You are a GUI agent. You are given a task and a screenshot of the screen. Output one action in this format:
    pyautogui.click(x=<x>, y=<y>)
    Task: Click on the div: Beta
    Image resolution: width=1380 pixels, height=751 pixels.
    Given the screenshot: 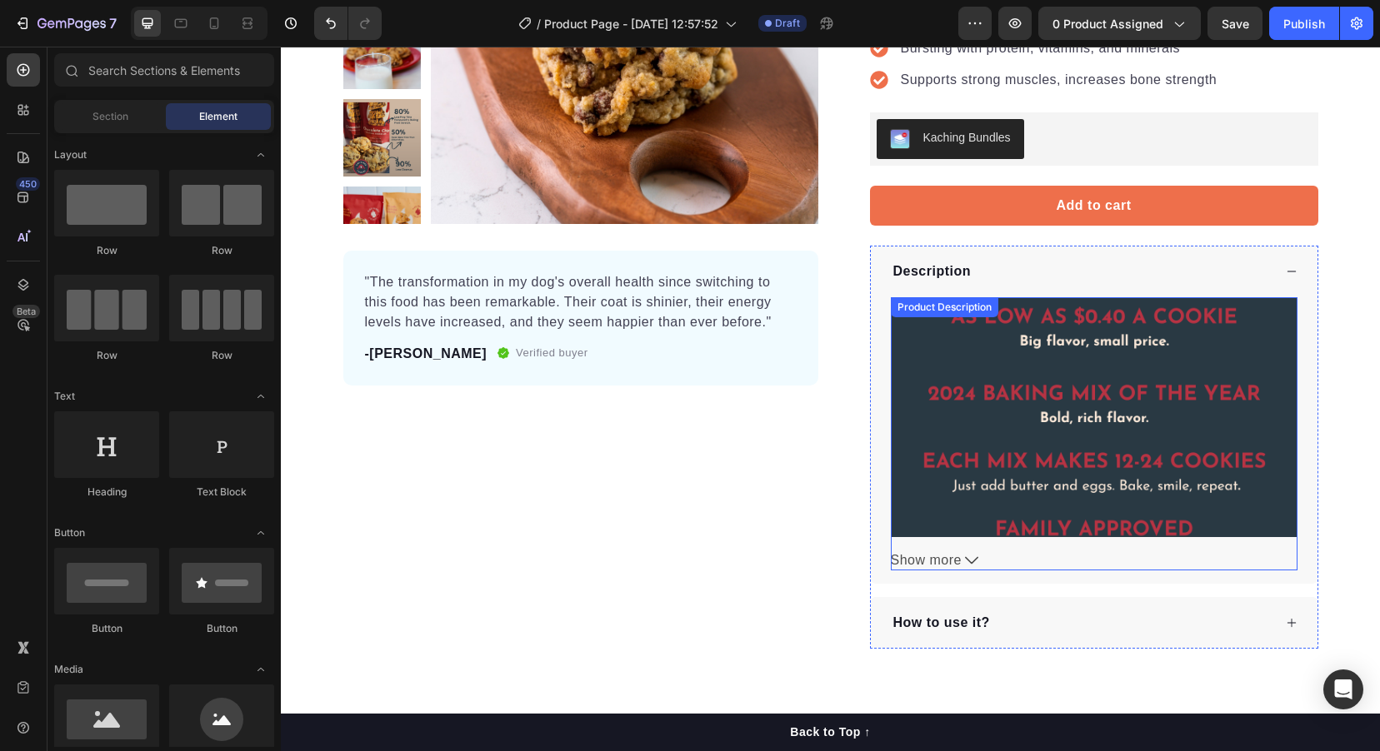 What is the action you would take?
    pyautogui.click(x=26, y=312)
    